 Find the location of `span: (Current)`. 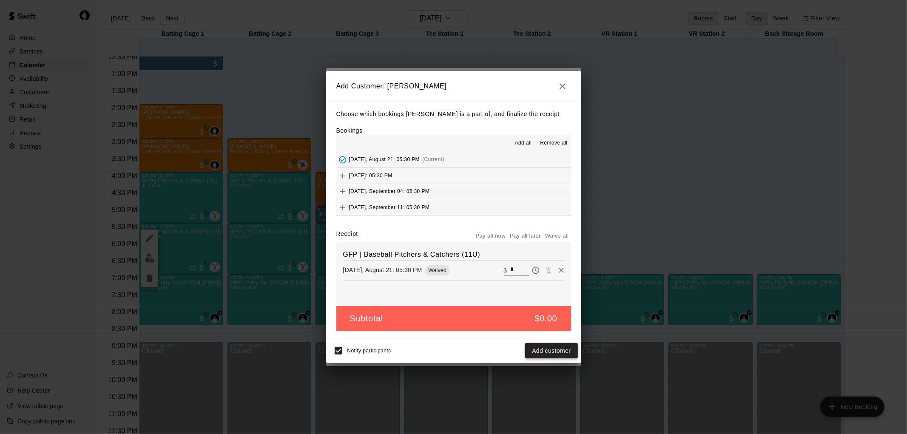

span: (Current) is located at coordinates (434, 160).